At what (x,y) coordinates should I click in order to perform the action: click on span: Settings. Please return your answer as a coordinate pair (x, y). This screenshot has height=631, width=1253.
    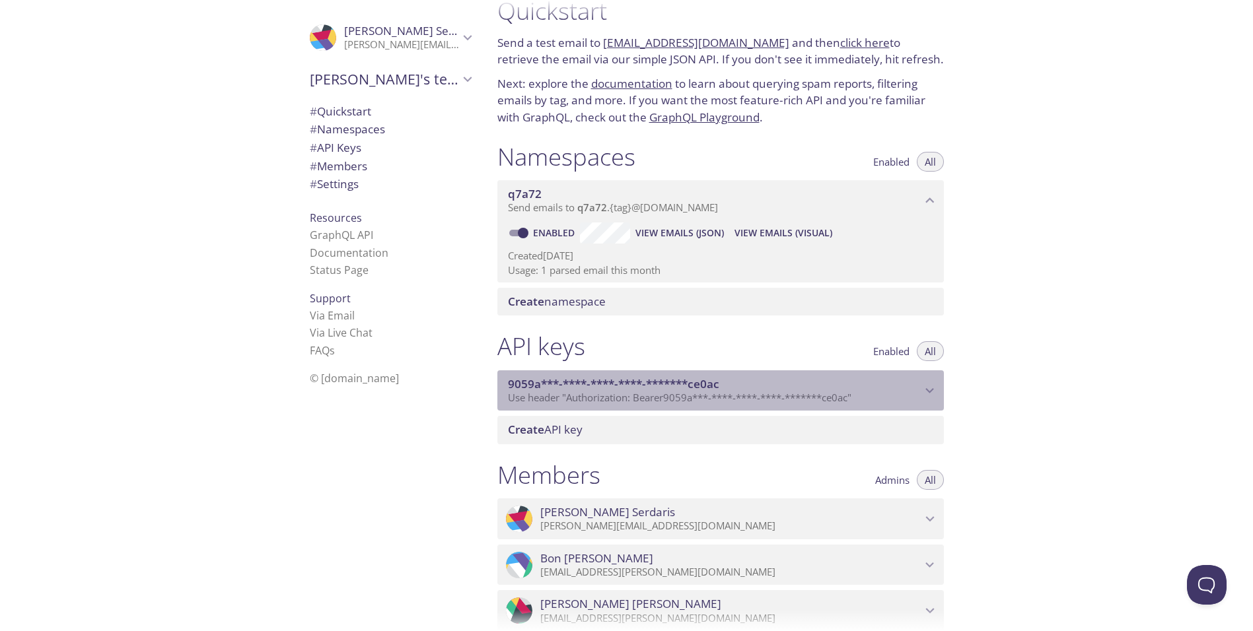
    Looking at the image, I should click on (334, 184).